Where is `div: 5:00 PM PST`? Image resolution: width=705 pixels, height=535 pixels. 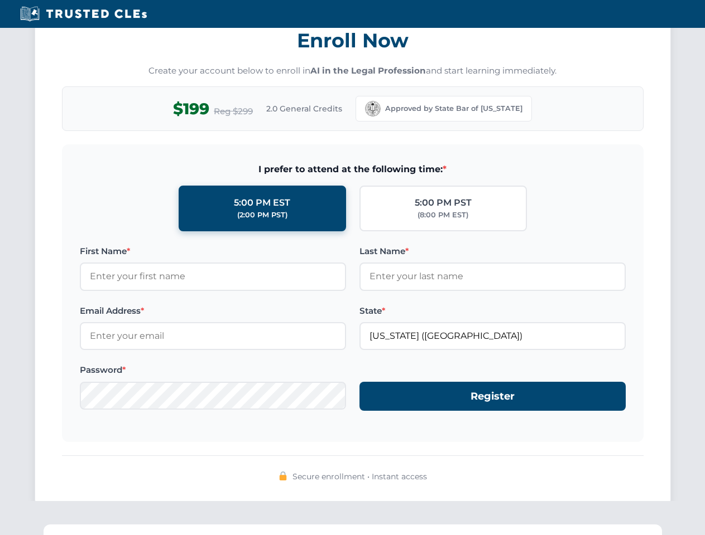 div: 5:00 PM PST is located at coordinates (443, 203).